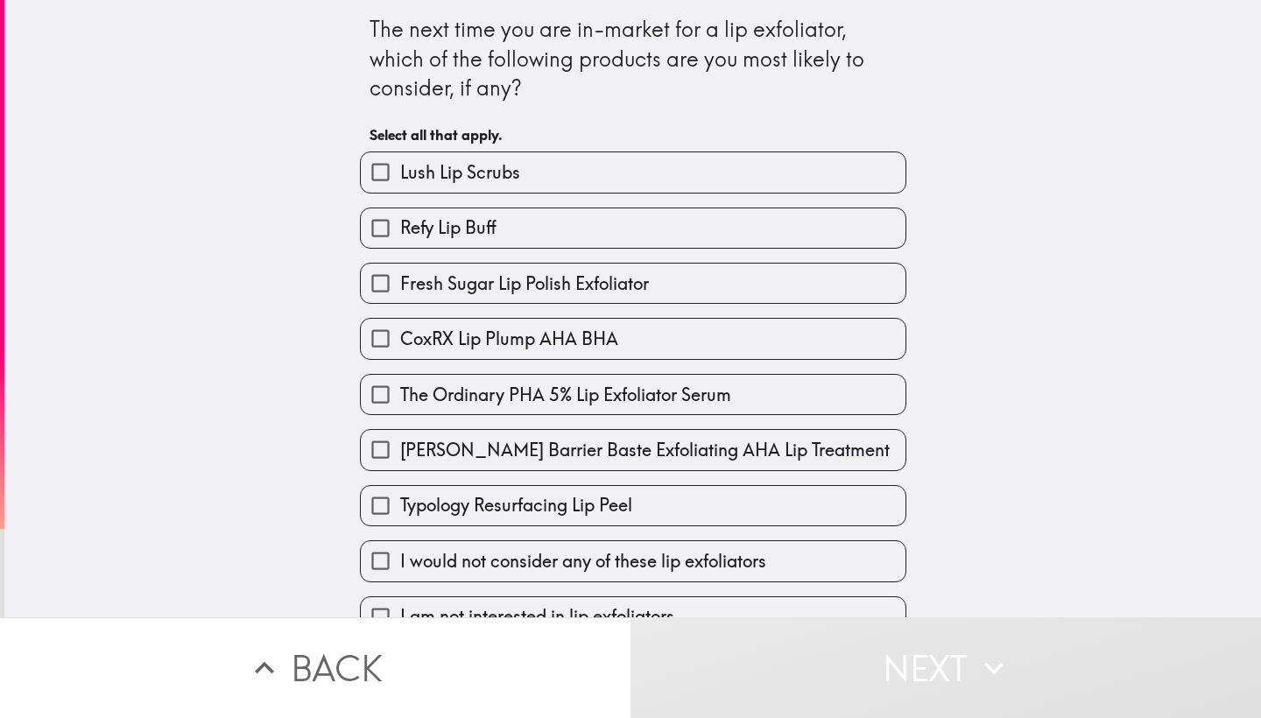 This screenshot has width=1261, height=718. I want to click on button: Lush Lip Scrubs, so click(633, 172).